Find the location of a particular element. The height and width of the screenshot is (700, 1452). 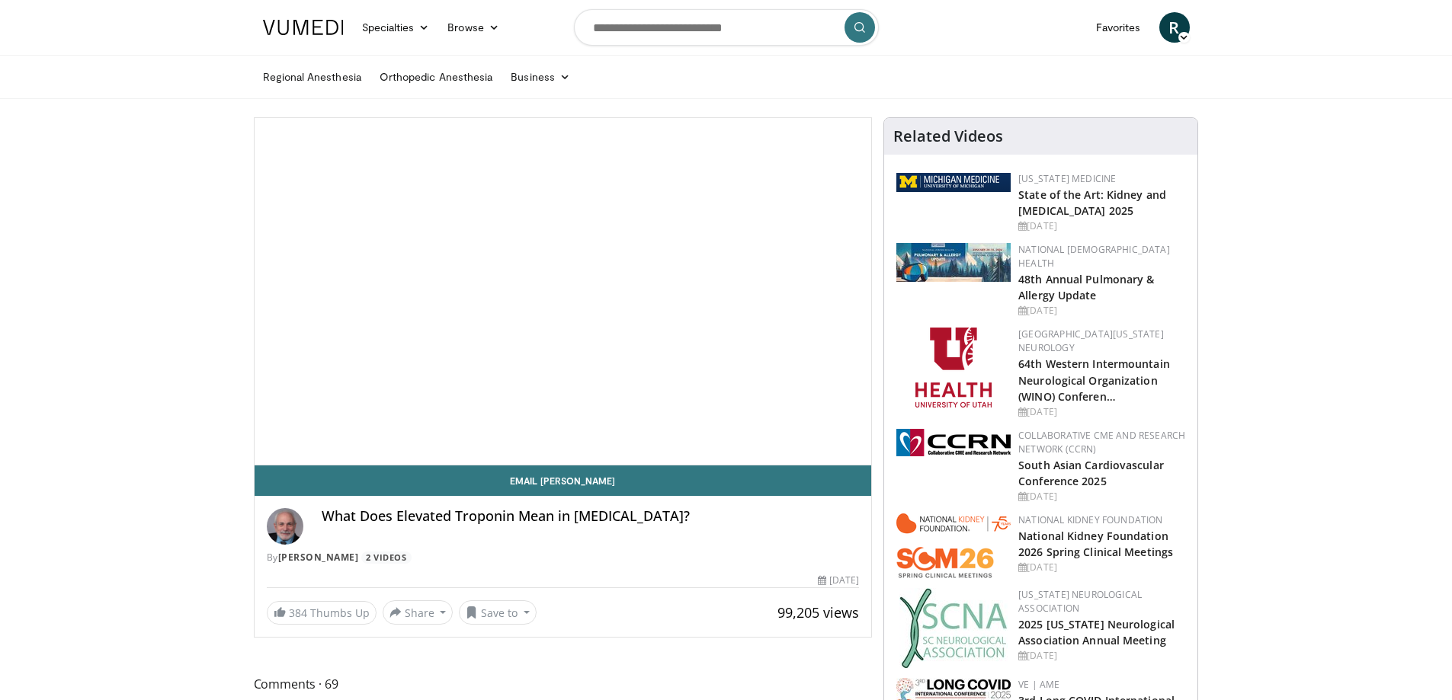

a: Regional Anesthesia is located at coordinates (312, 77).